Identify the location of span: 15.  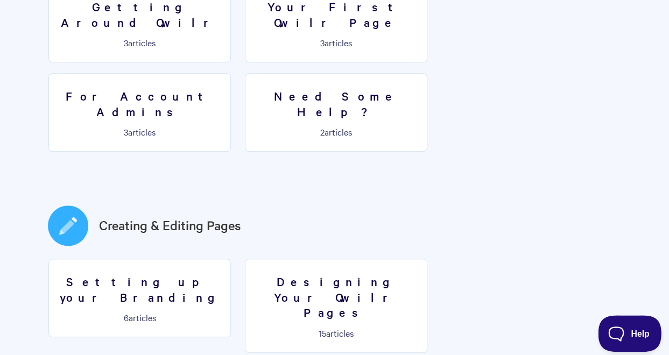
(322, 333).